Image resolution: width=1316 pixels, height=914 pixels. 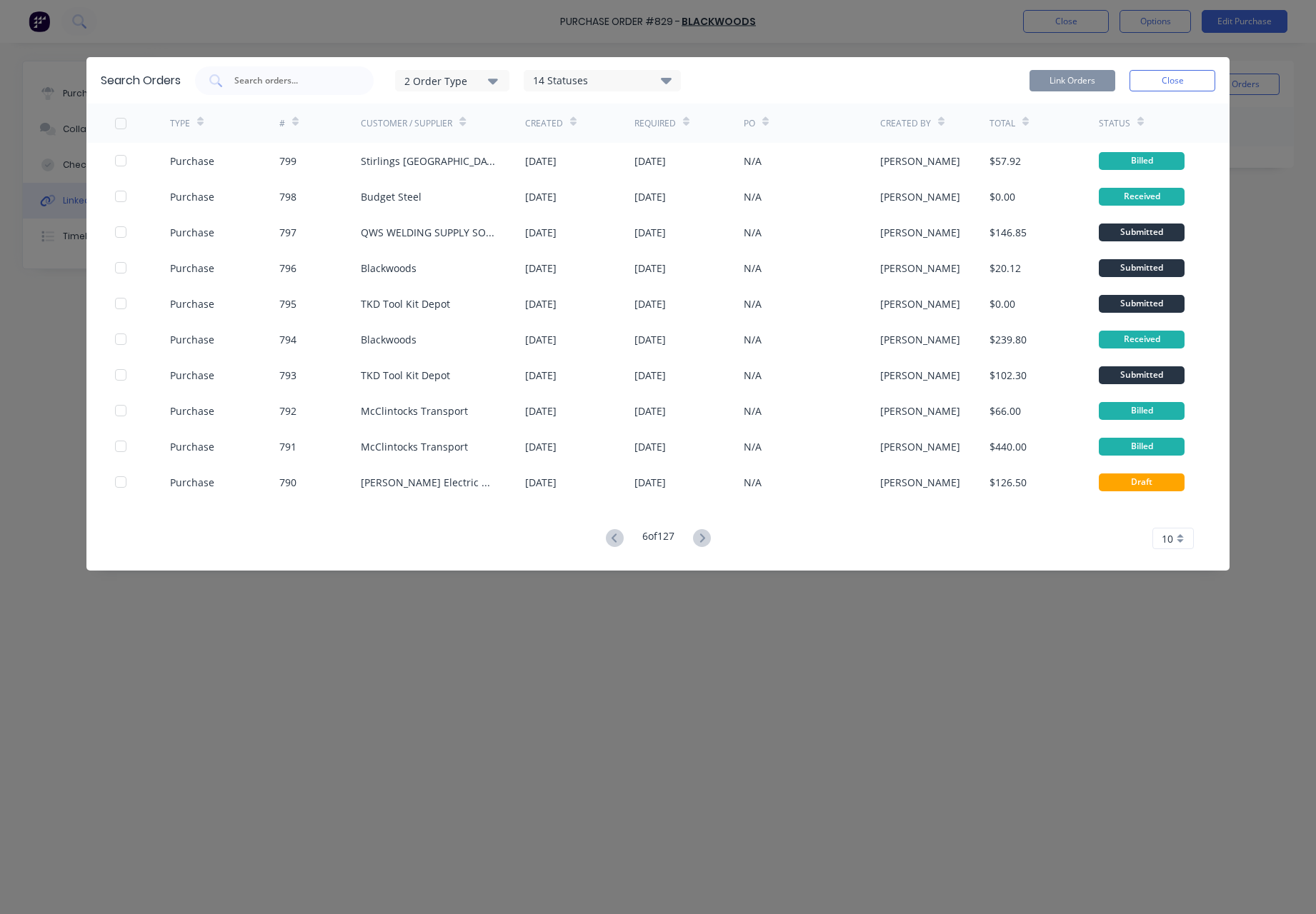 I want to click on div: Budget Steel, so click(x=391, y=197).